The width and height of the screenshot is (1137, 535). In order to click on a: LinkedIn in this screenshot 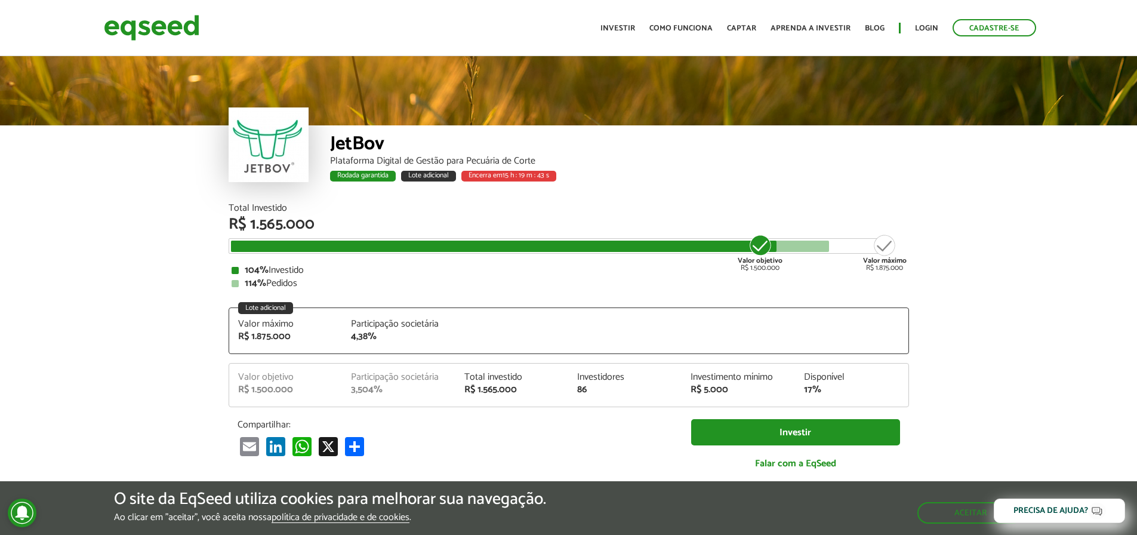, I will do `click(276, 446)`.